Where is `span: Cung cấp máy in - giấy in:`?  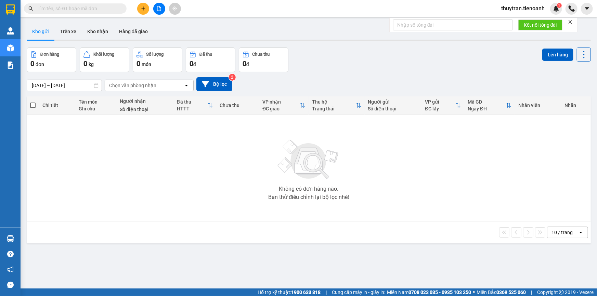 span: Cung cấp máy in - giấy in: is located at coordinates (359, 293).